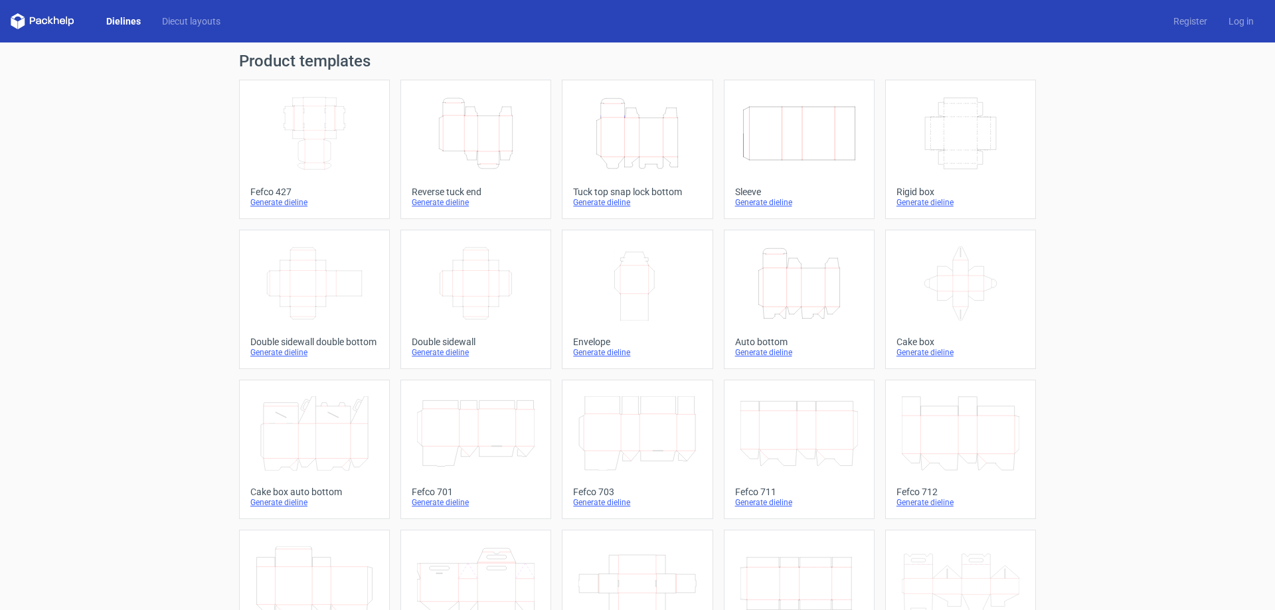 This screenshot has width=1275, height=610. Describe the element at coordinates (637, 192) in the screenshot. I see `div: Tuck top snap lock bottom` at that location.